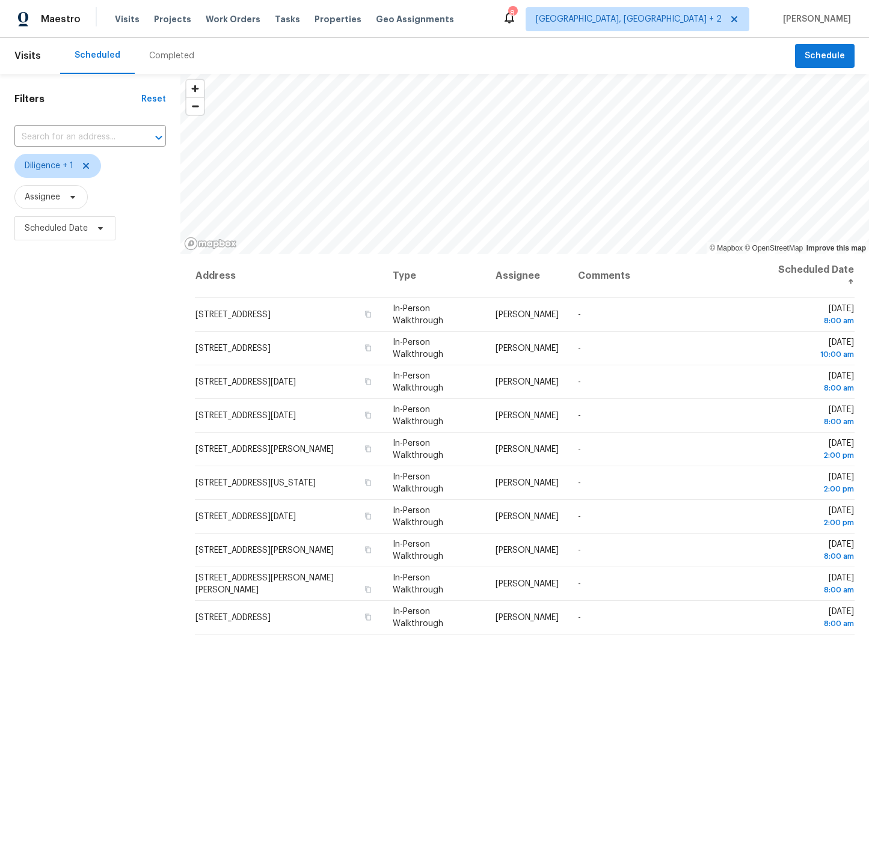  Describe the element at coordinates (73, 137) in the screenshot. I see `input: Search for an address...` at that location.